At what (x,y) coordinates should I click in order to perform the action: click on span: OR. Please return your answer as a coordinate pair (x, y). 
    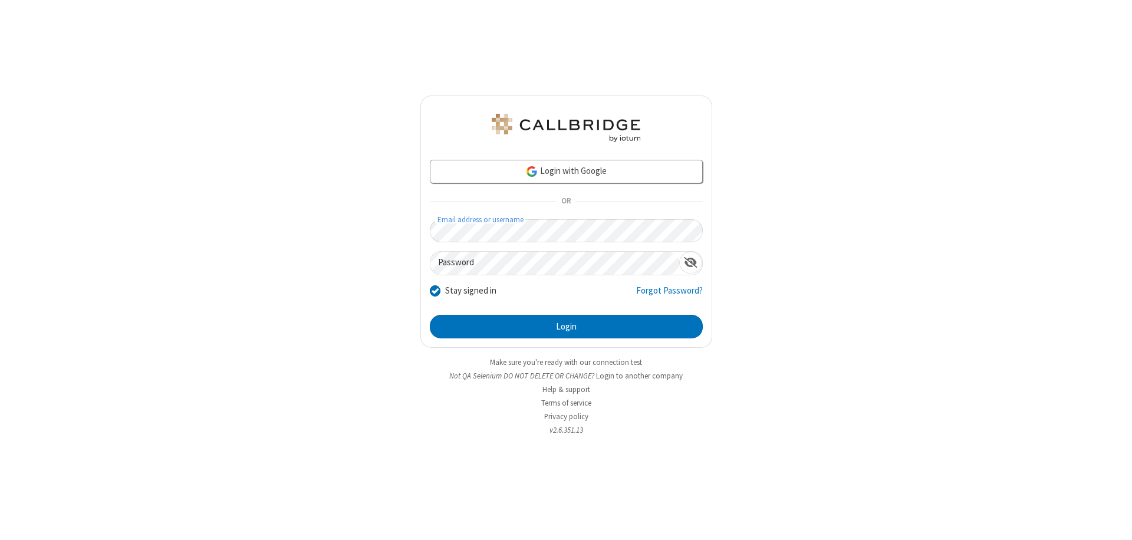
    Looking at the image, I should click on (566, 202).